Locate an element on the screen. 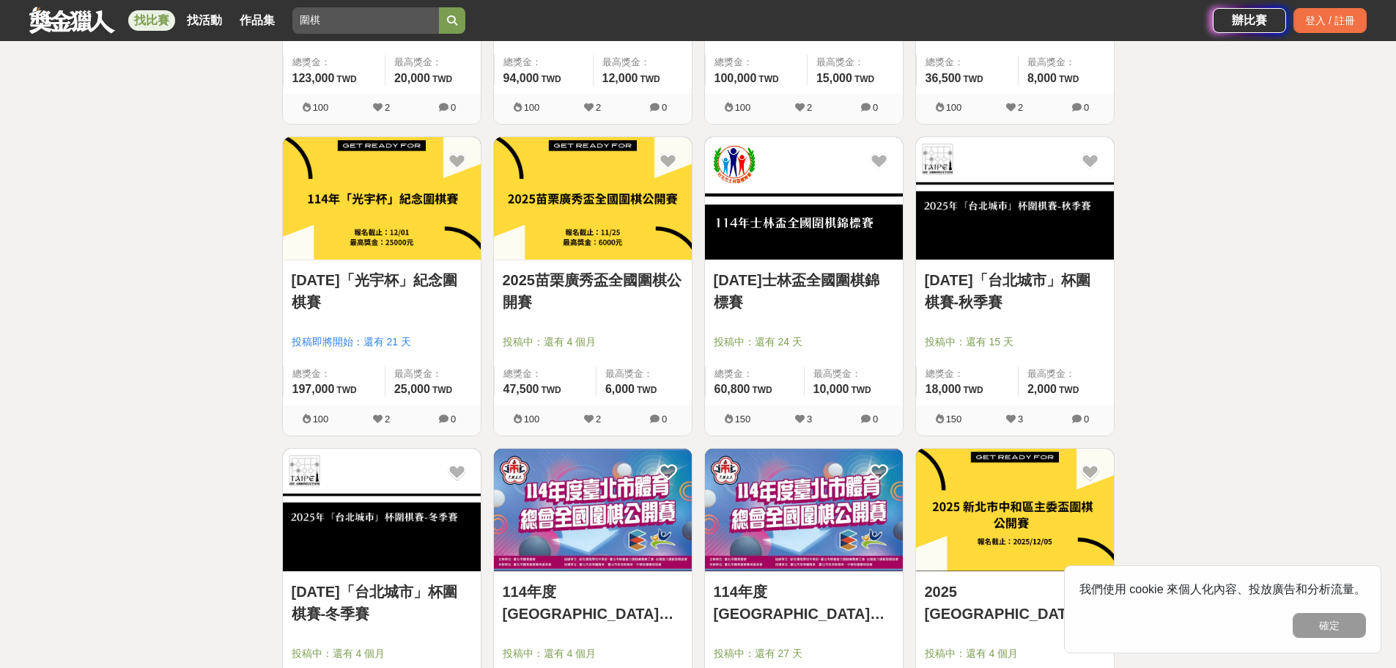  button: 確定 is located at coordinates (1329, 625).